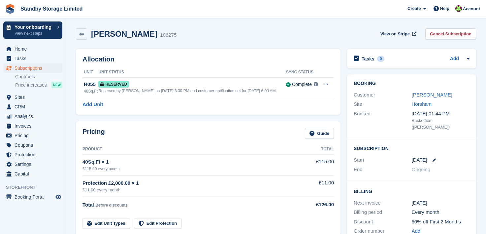 This screenshot has height=234, width=486. Describe the element at coordinates (34, 49) in the screenshot. I see `span: Home` at that location.